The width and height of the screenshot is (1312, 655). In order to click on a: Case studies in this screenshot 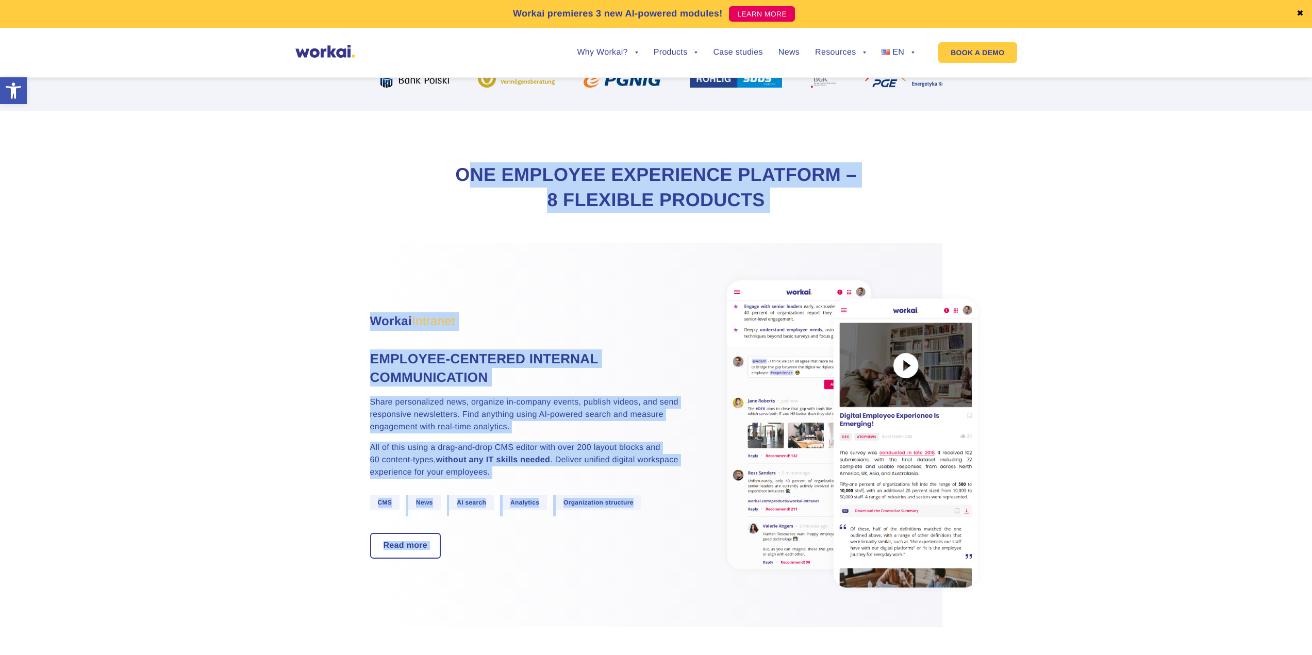, I will do `click(737, 53)`.